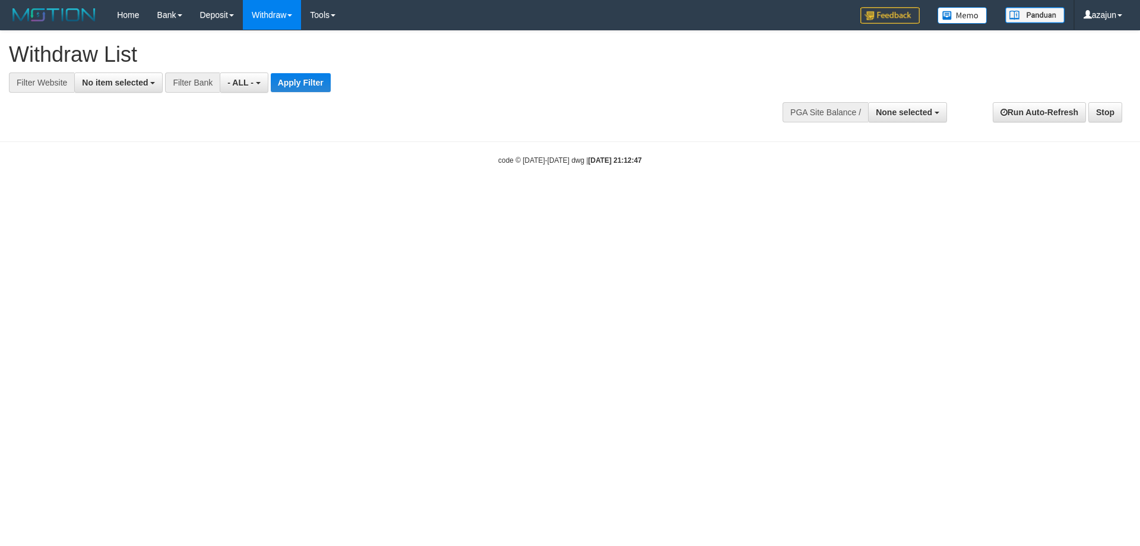 The height and width of the screenshot is (546, 1140). What do you see at coordinates (240, 83) in the screenshot?
I see `span: - ALL -` at bounding box center [240, 83].